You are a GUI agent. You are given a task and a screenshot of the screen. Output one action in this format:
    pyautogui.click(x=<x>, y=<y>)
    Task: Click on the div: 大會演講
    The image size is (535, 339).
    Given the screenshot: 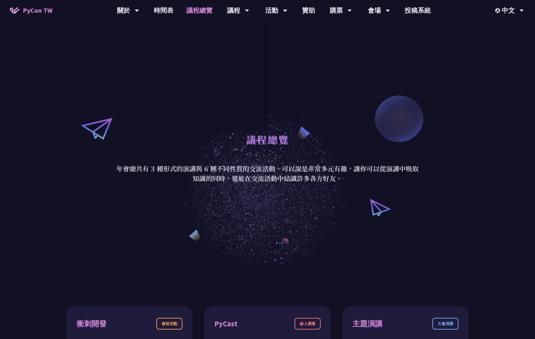 What is the action you would take?
    pyautogui.click(x=445, y=324)
    